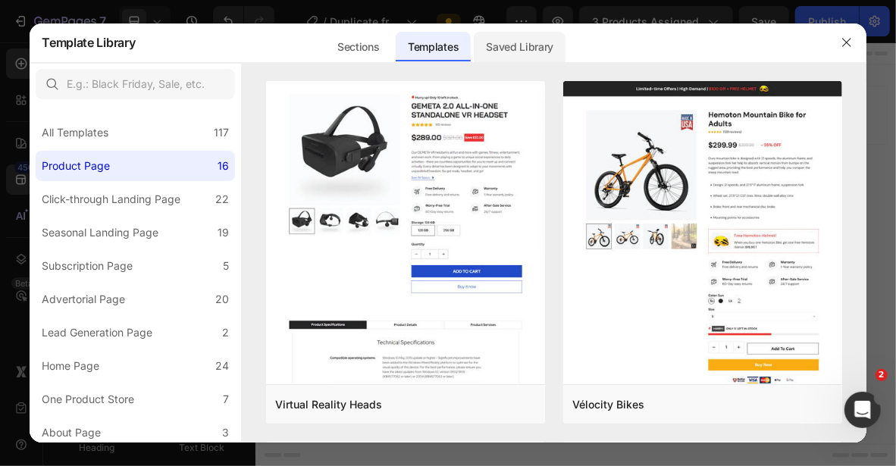 The width and height of the screenshot is (896, 466). Describe the element at coordinates (328, 405) in the screenshot. I see `div: Virtual Reality Heads` at that location.